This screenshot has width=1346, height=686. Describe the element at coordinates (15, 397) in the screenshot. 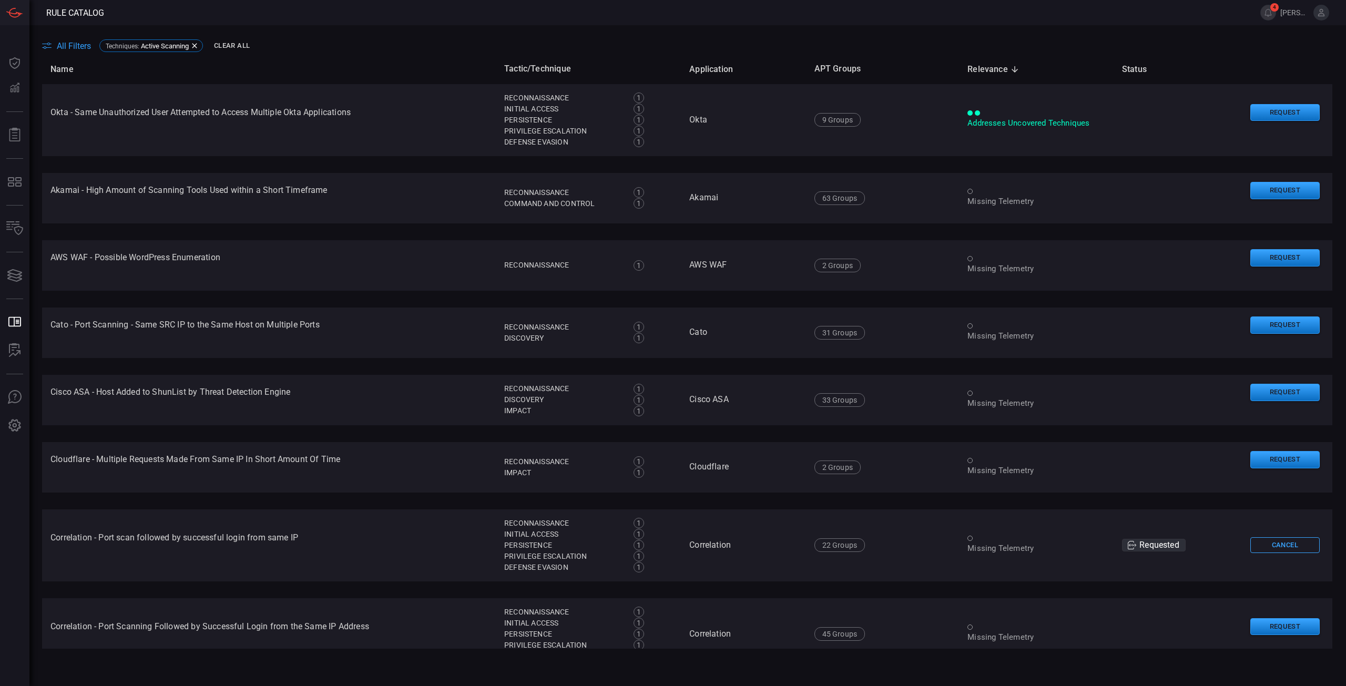

I see `button: Ask Us A Question` at that location.